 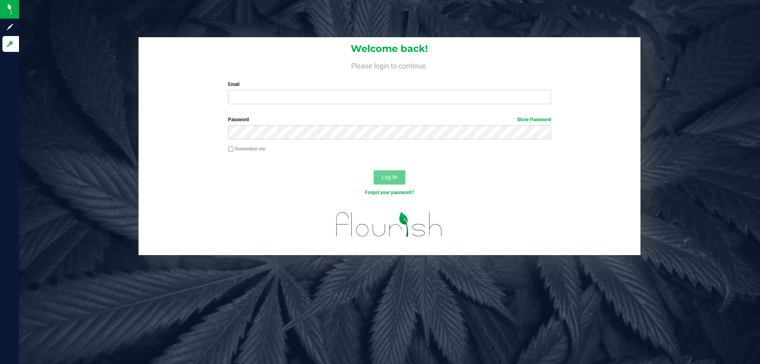 What do you see at coordinates (238, 120) in the screenshot?
I see `span: Password` at bounding box center [238, 120].